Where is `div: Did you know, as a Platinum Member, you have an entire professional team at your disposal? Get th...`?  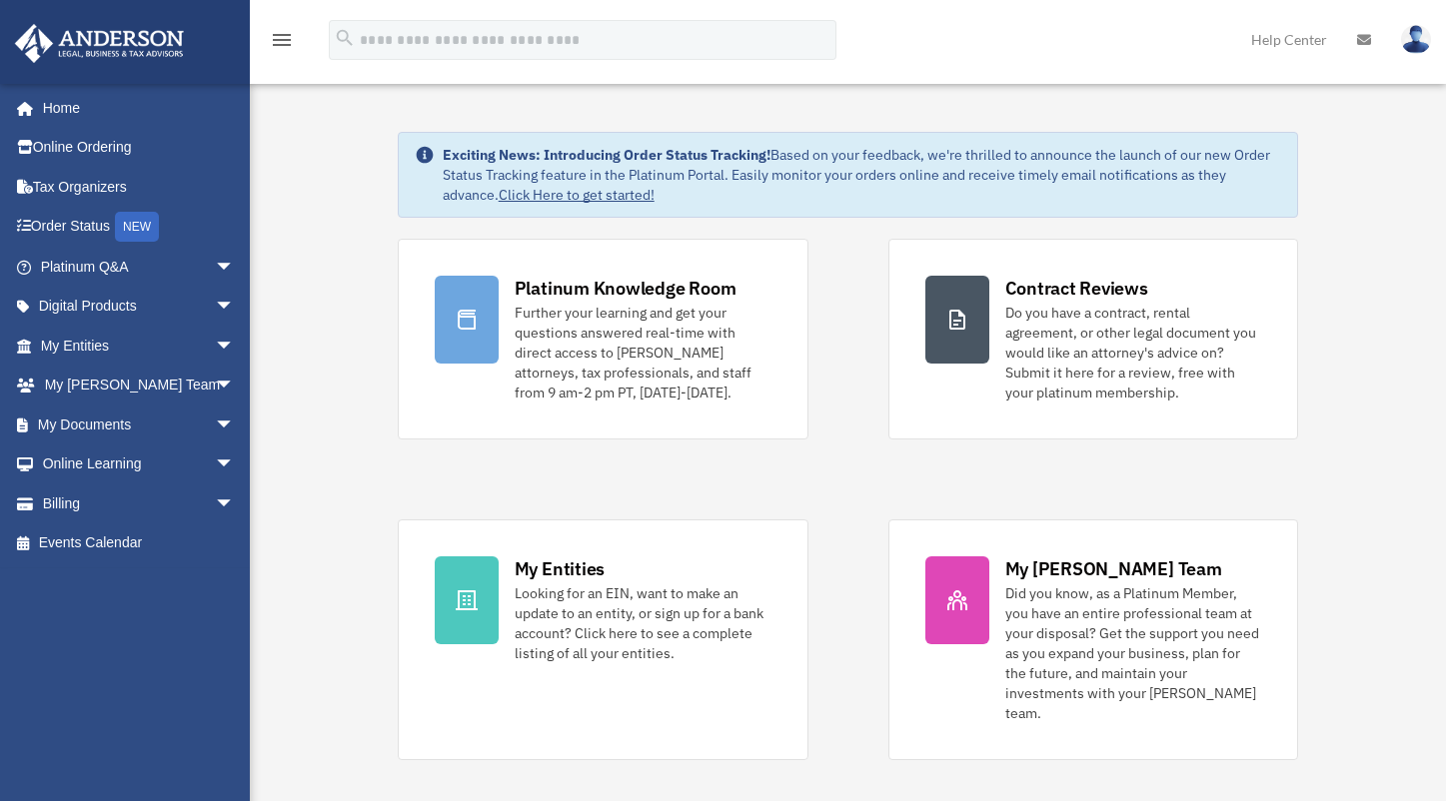
div: Did you know, as a Platinum Member, you have an entire professional team at your disposal? Get th... is located at coordinates (1133, 653).